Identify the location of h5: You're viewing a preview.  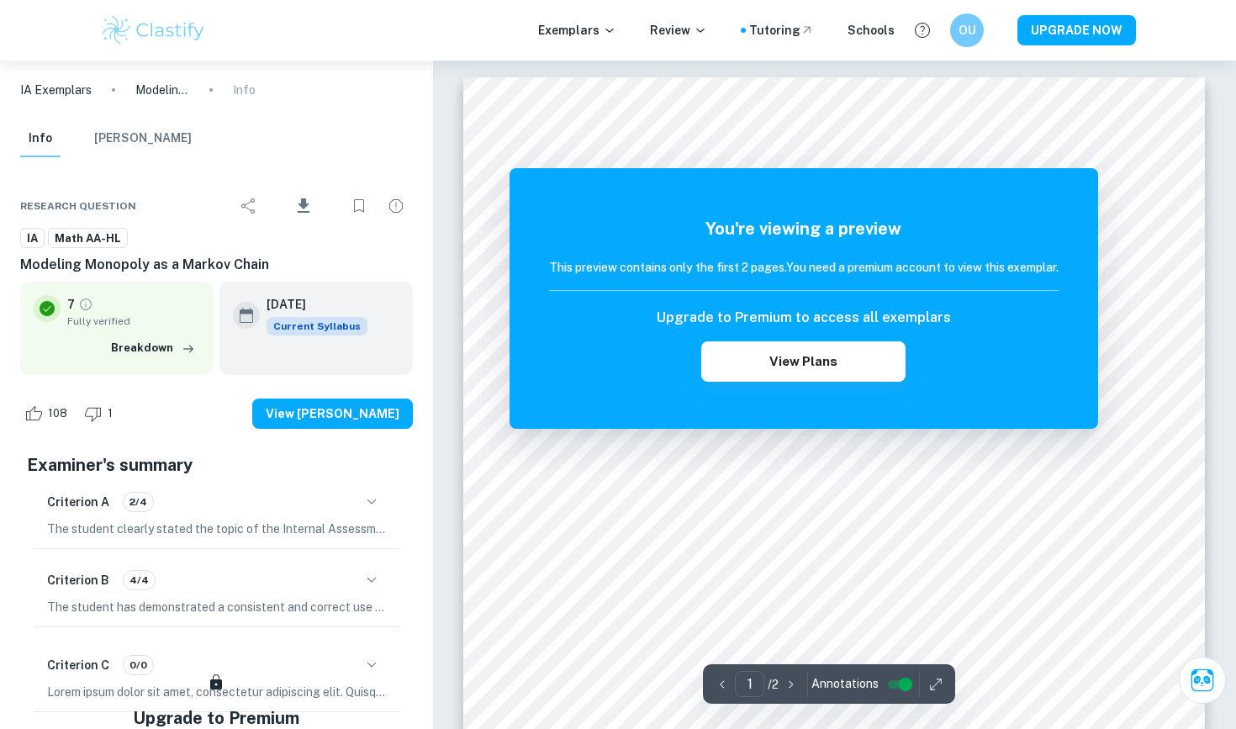
(804, 229).